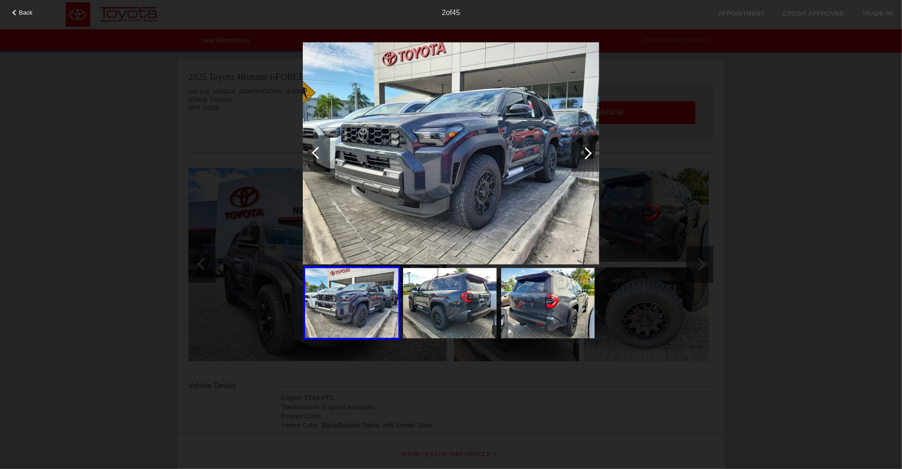 The height and width of the screenshot is (469, 902). What do you see at coordinates (456, 12) in the screenshot?
I see `span: 45` at bounding box center [456, 12].